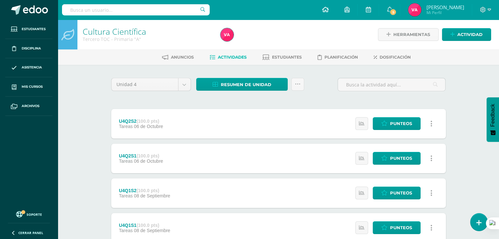 The width and height of the screenshot is (499, 239). Describe the element at coordinates (182, 57) in the screenshot. I see `span: Anuncios` at that location.